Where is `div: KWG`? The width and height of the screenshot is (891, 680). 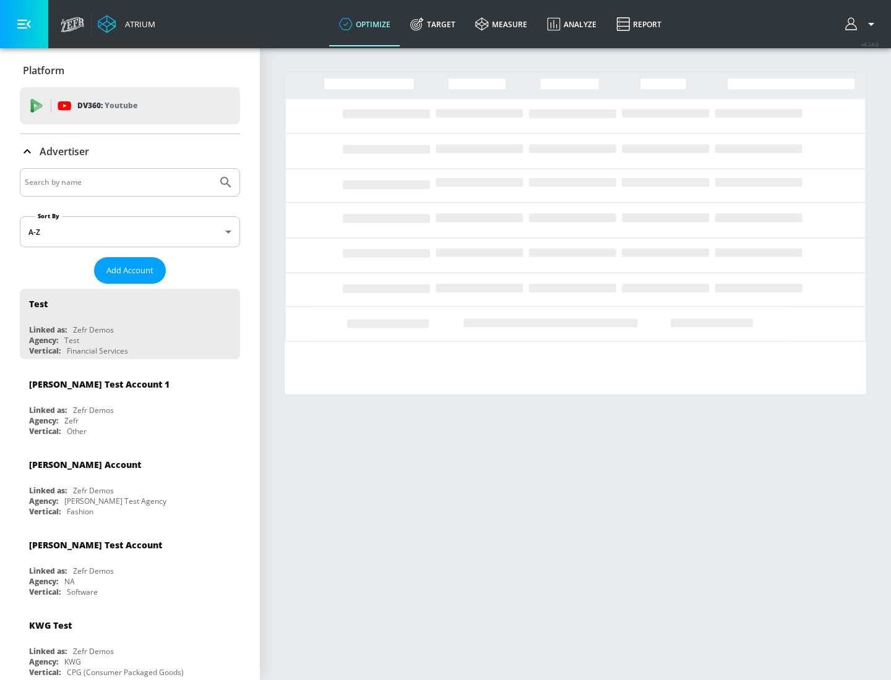
div: KWG is located at coordinates (72, 662).